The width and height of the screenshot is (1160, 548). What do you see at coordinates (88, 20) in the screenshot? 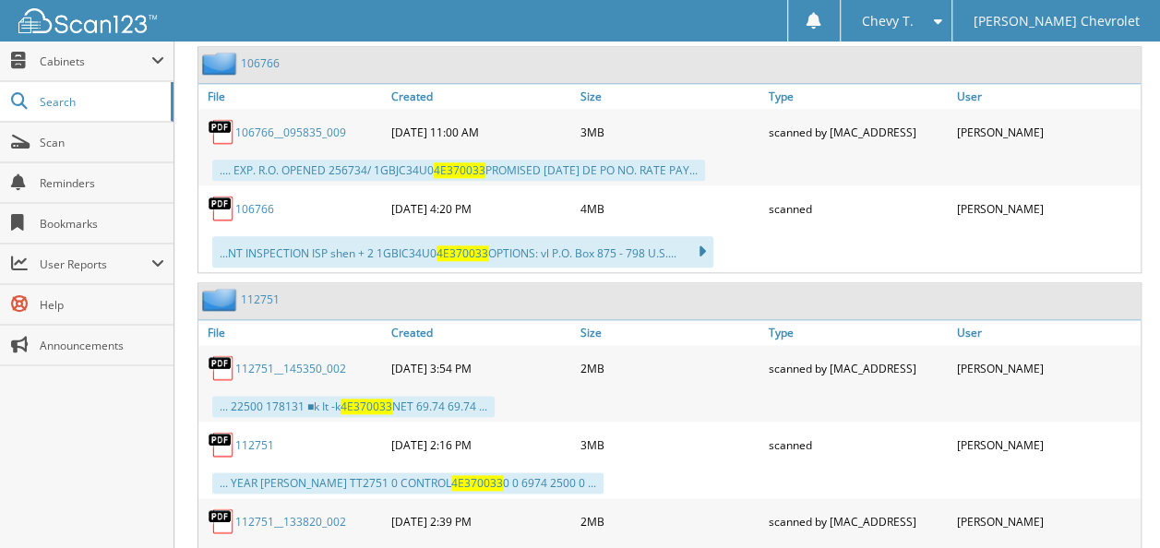
I see `img: scan123-logo-white.svg` at bounding box center [88, 20].